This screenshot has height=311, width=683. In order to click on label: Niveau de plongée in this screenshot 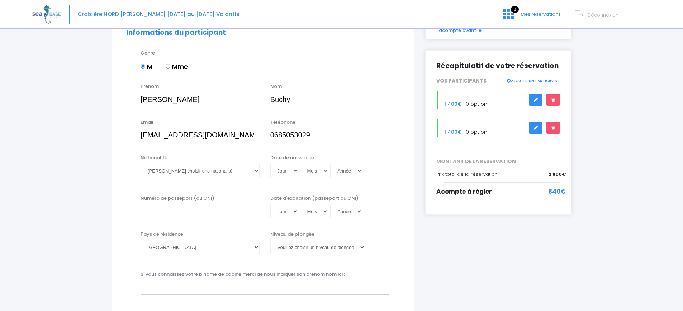, I will do `click(292, 234)`.